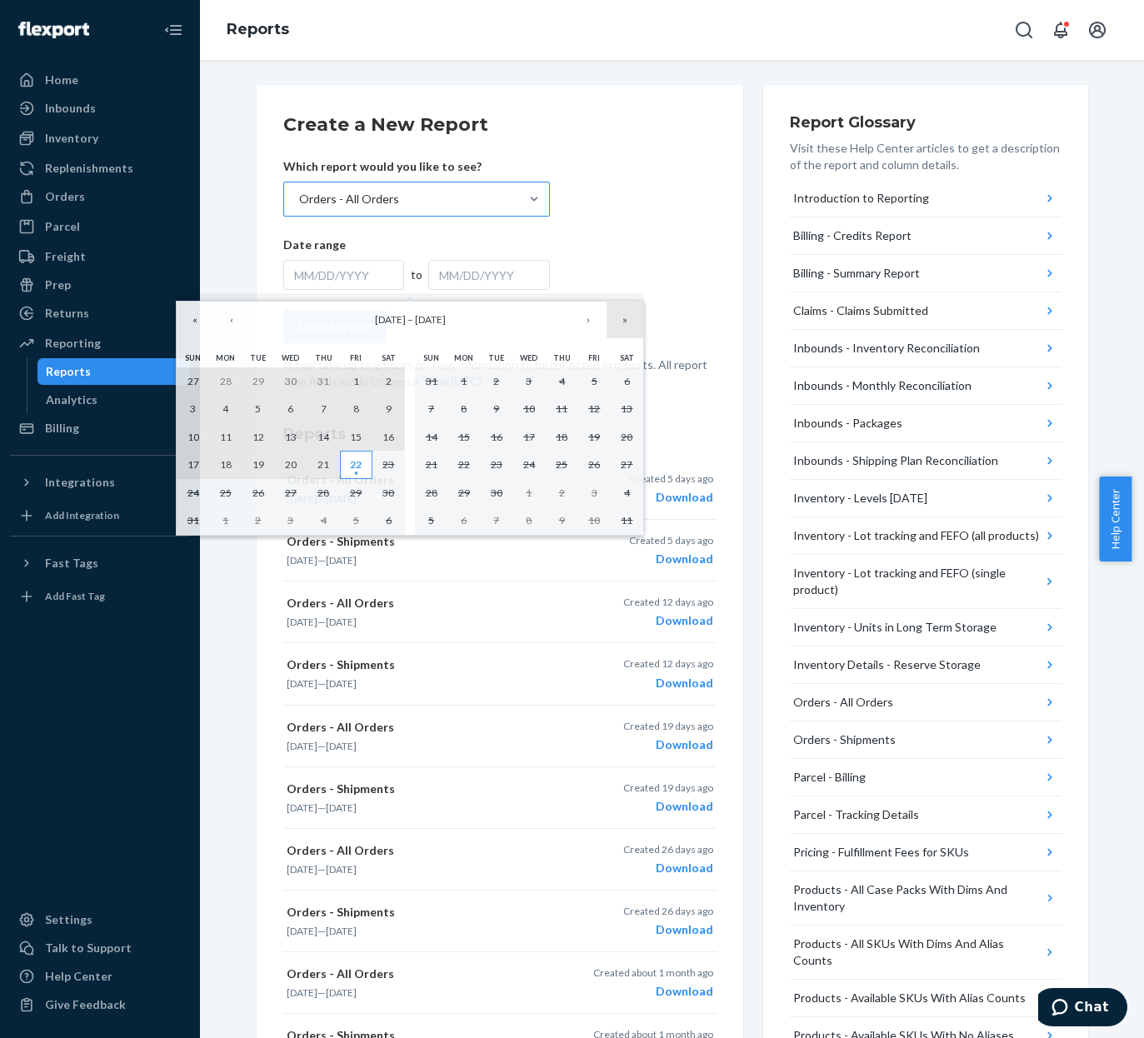 The image size is (1144, 1038). Describe the element at coordinates (909, 998) in the screenshot. I see `div: Products - Available SKUs With Alias Counts` at that location.